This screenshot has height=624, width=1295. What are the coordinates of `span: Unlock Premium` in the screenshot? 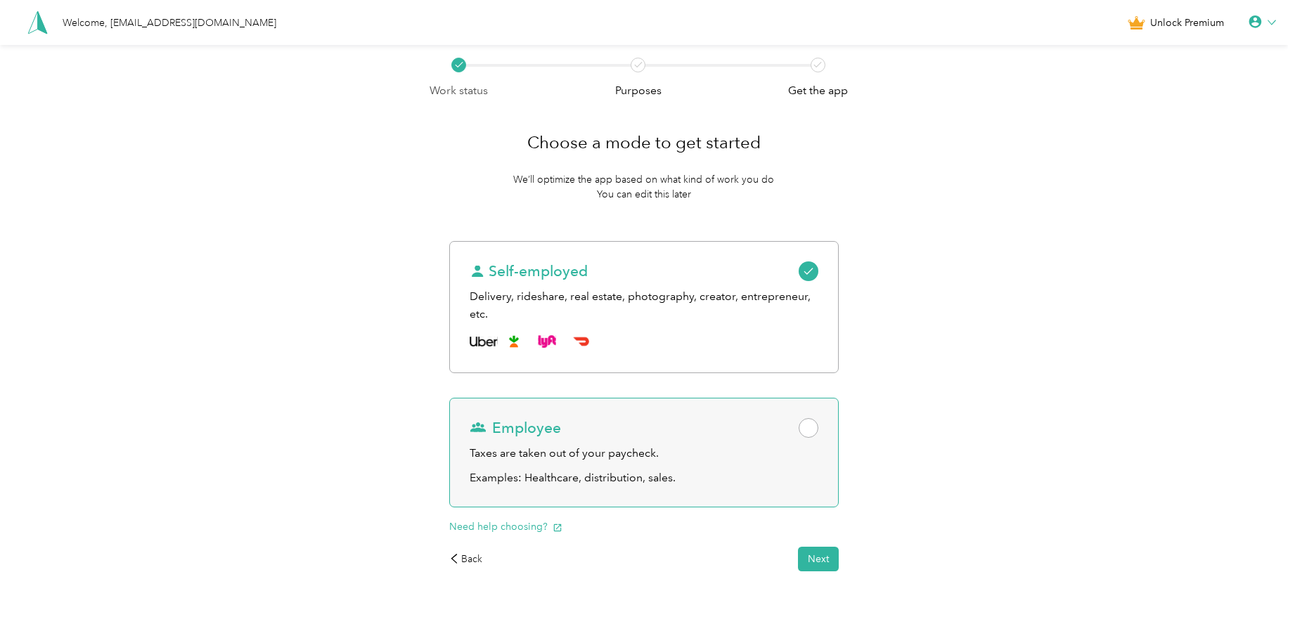 It's located at (1187, 22).